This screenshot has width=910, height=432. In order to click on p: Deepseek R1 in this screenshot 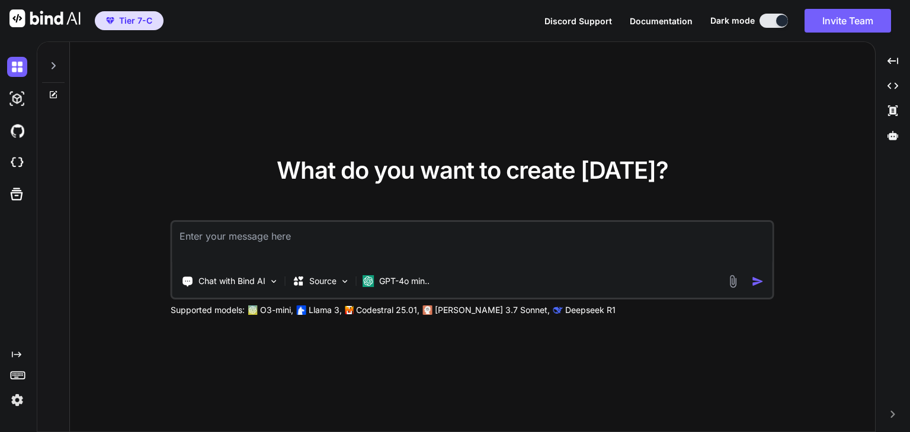, I will do `click(590, 310)`.